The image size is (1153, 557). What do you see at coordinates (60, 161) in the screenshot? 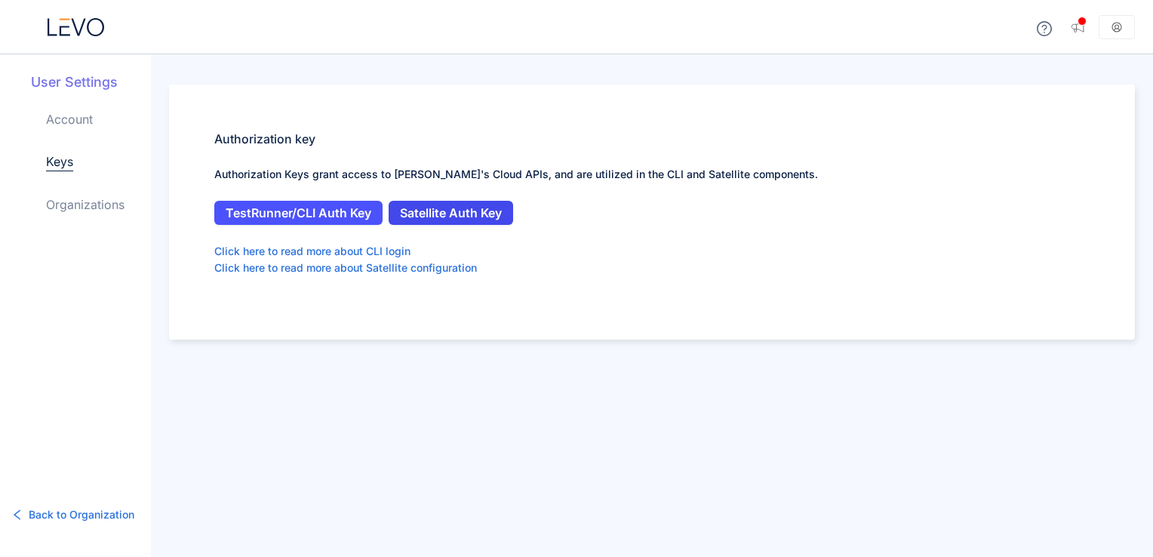
I see `a: Keys` at bounding box center [60, 161].